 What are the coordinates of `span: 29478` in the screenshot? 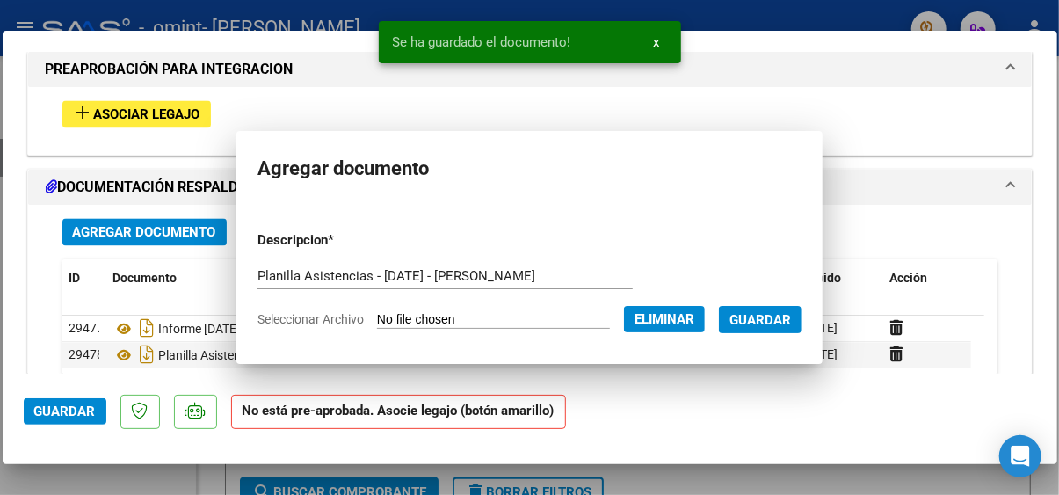 It's located at (87, 354).